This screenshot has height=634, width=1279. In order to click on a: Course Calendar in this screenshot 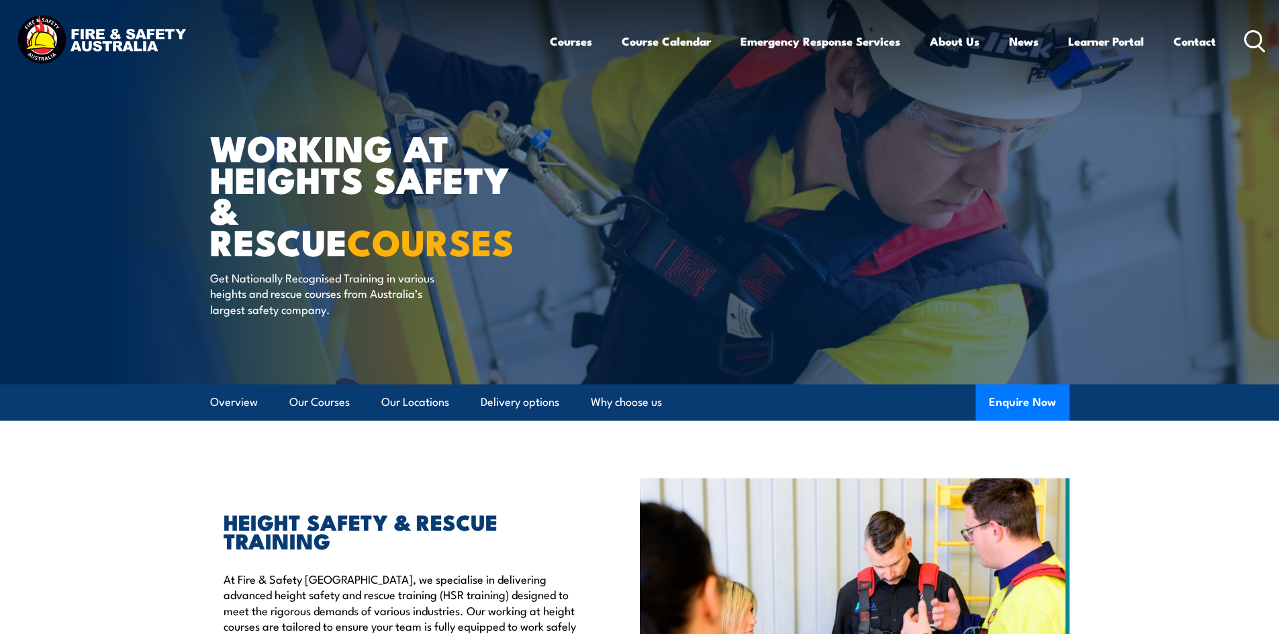, I will do `click(666, 41)`.